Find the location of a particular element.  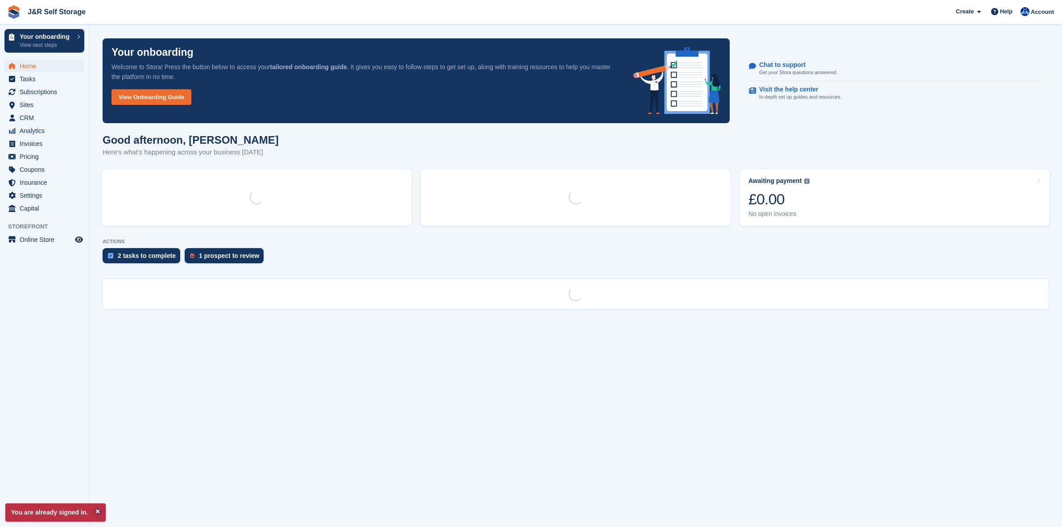

span: Invoices is located at coordinates (46, 144).